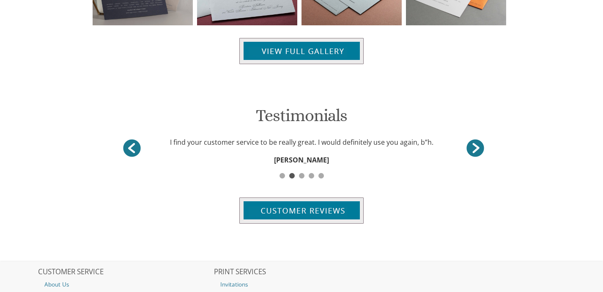 The image size is (603, 292). I want to click on span: 3, so click(301, 176).